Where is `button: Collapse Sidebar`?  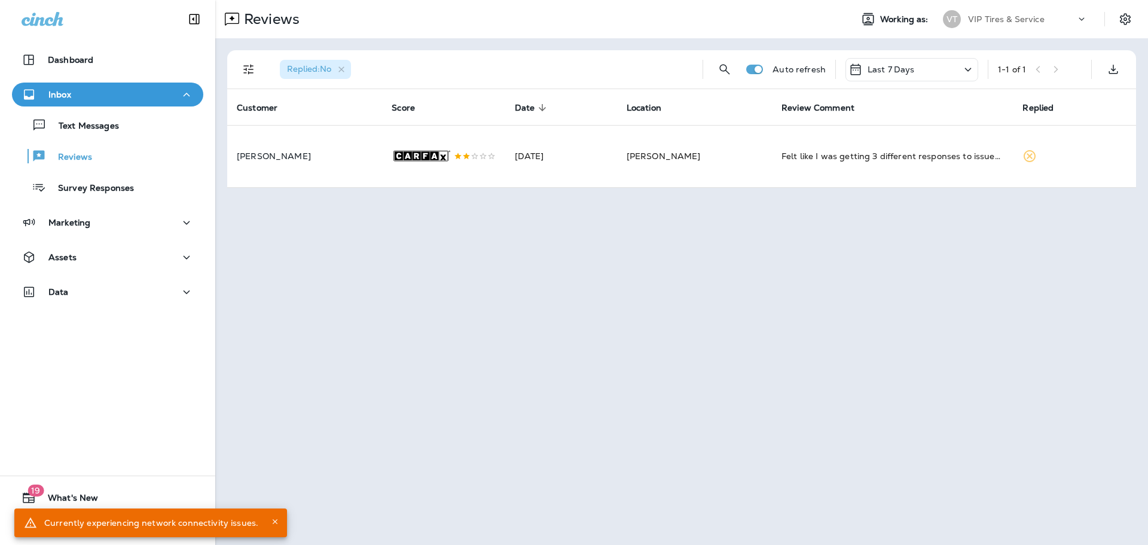 button: Collapse Sidebar is located at coordinates (194, 19).